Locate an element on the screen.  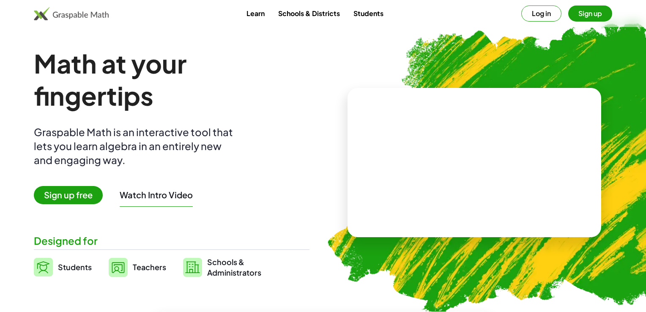
a: Teachers is located at coordinates (137, 267).